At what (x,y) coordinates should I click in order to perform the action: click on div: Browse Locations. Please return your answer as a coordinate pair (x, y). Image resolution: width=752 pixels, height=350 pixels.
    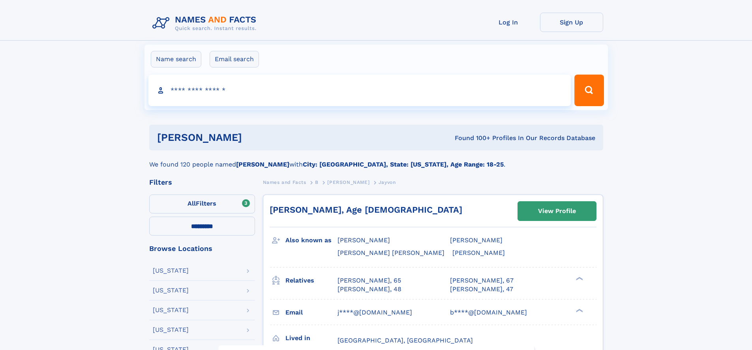
    Looking at the image, I should click on (202, 249).